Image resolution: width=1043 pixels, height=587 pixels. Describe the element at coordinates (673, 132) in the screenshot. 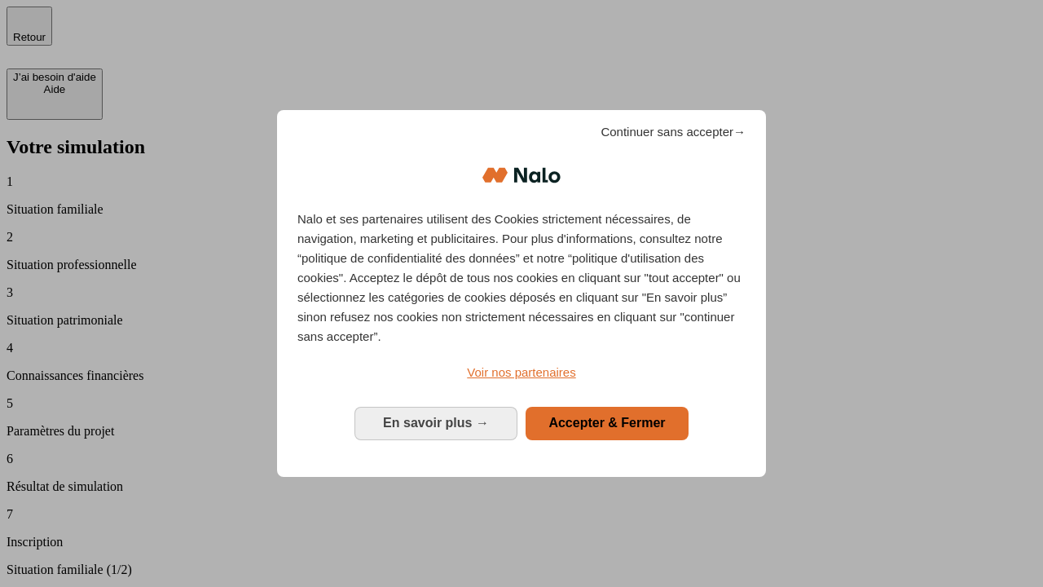

I see `span: Continuer sans accepter→` at that location.